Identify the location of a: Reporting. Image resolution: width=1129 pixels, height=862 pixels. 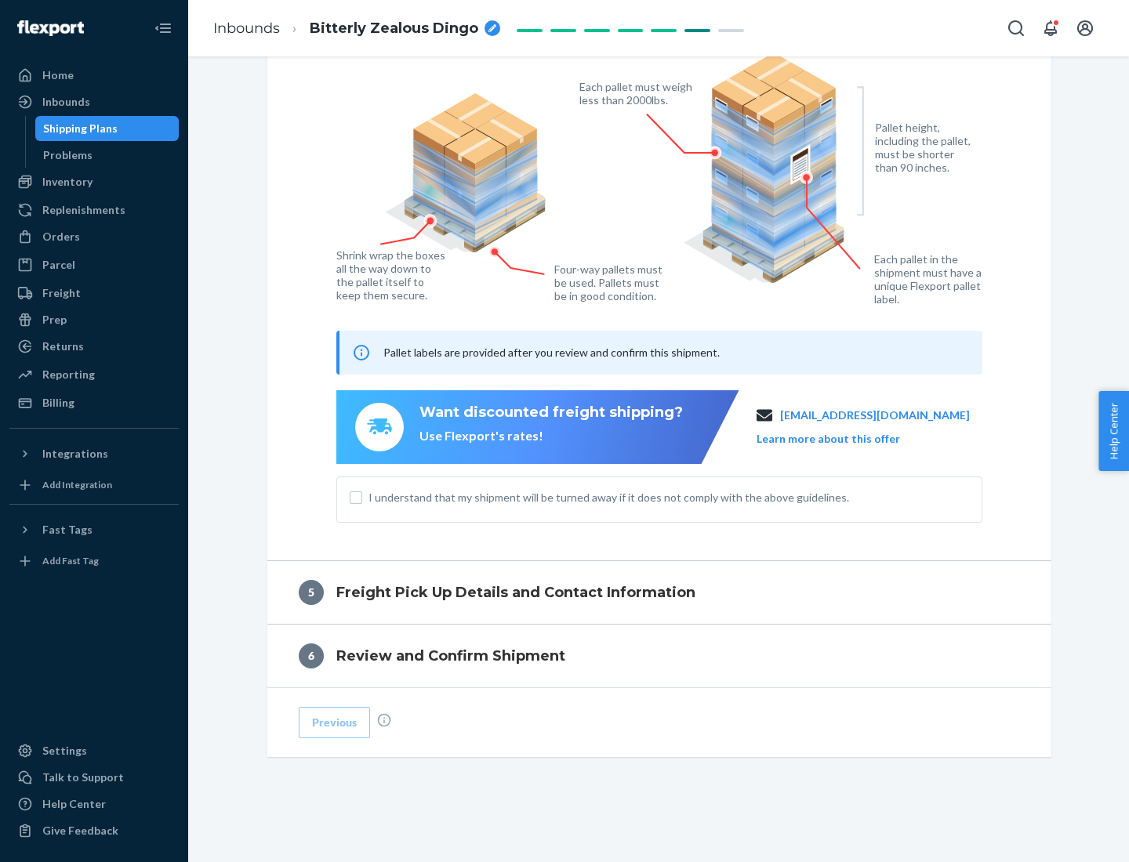
(94, 375).